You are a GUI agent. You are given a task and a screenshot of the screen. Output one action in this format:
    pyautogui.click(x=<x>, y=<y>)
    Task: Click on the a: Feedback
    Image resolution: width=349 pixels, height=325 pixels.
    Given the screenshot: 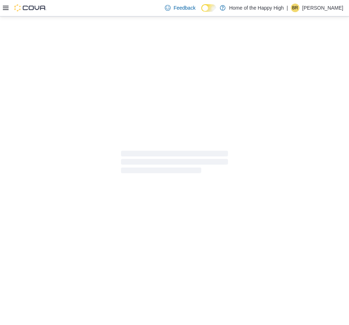 What is the action you would take?
    pyautogui.click(x=180, y=8)
    